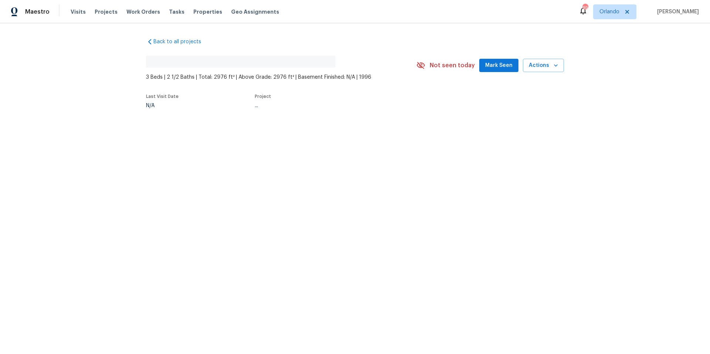 The image size is (710, 354). What do you see at coordinates (37, 12) in the screenshot?
I see `span: Maestro` at bounding box center [37, 12].